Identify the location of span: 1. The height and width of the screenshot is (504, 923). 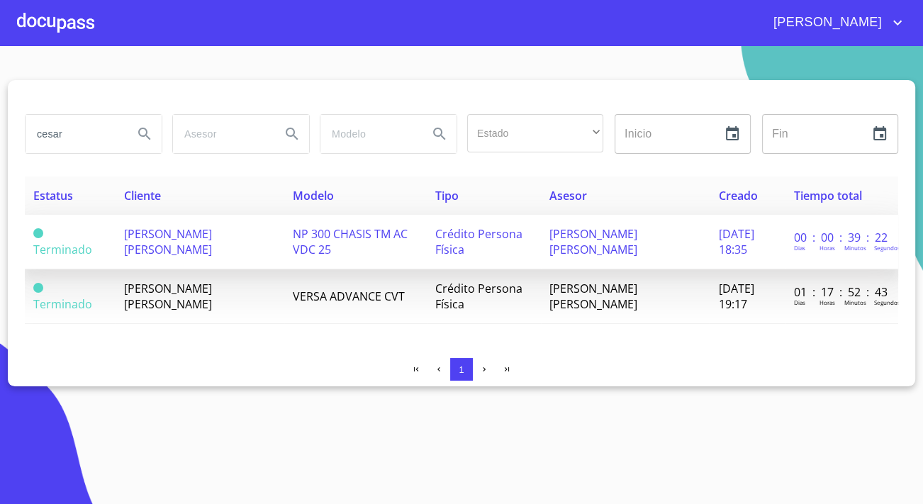
(461, 369).